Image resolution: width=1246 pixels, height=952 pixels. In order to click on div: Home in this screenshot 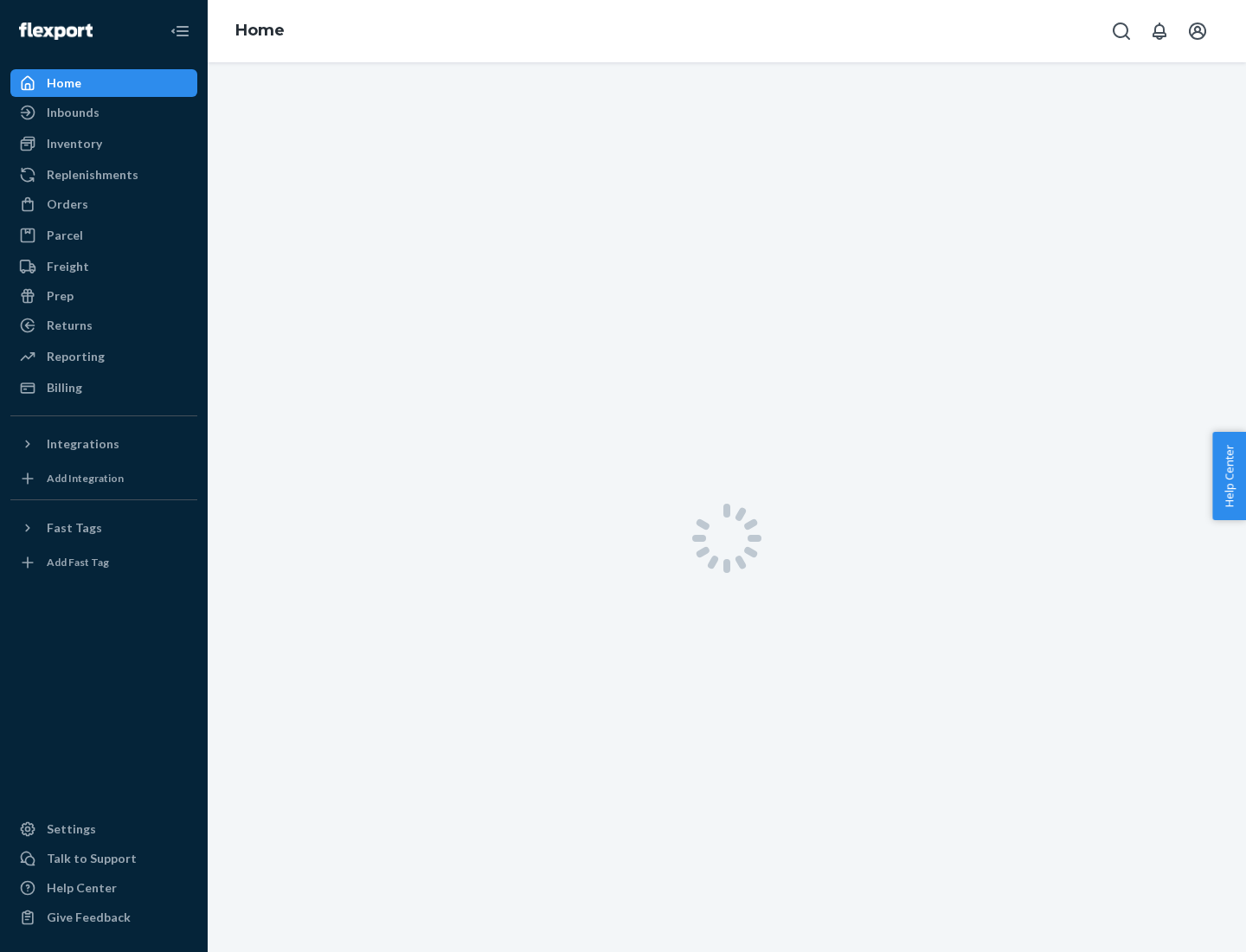, I will do `click(64, 83)`.